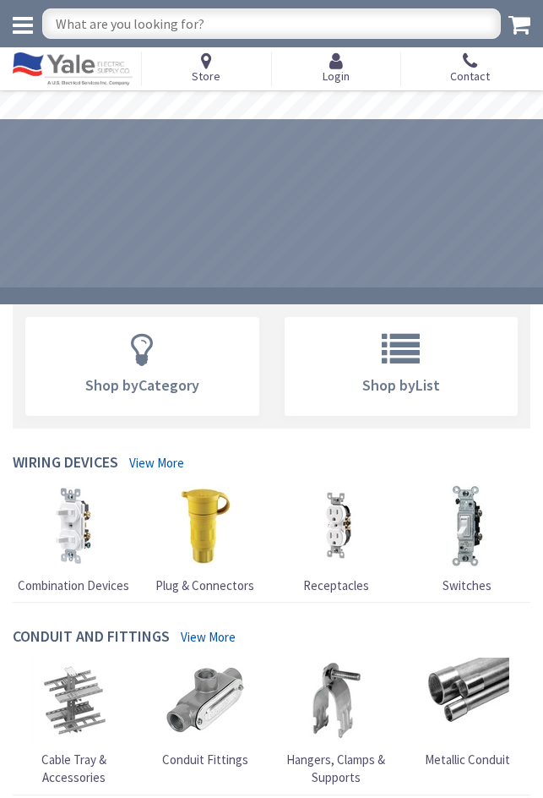  Describe the element at coordinates (169, 385) in the screenshot. I see `span: Category` at that location.